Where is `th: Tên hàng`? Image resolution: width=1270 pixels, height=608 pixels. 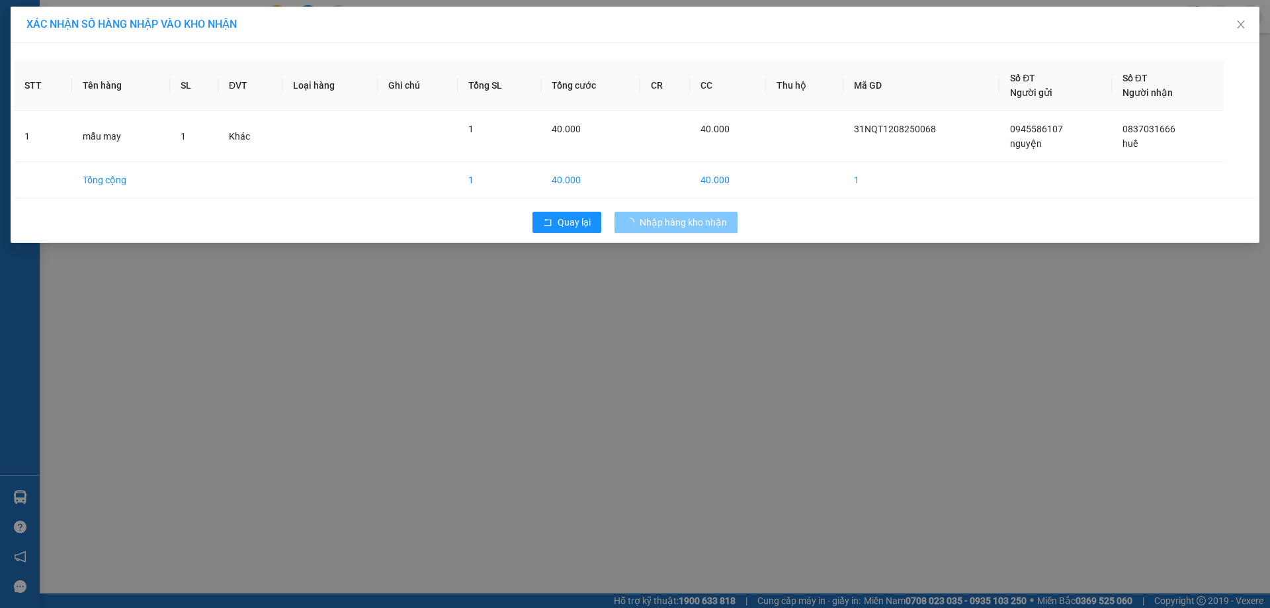
th: Tên hàng is located at coordinates (121, 85).